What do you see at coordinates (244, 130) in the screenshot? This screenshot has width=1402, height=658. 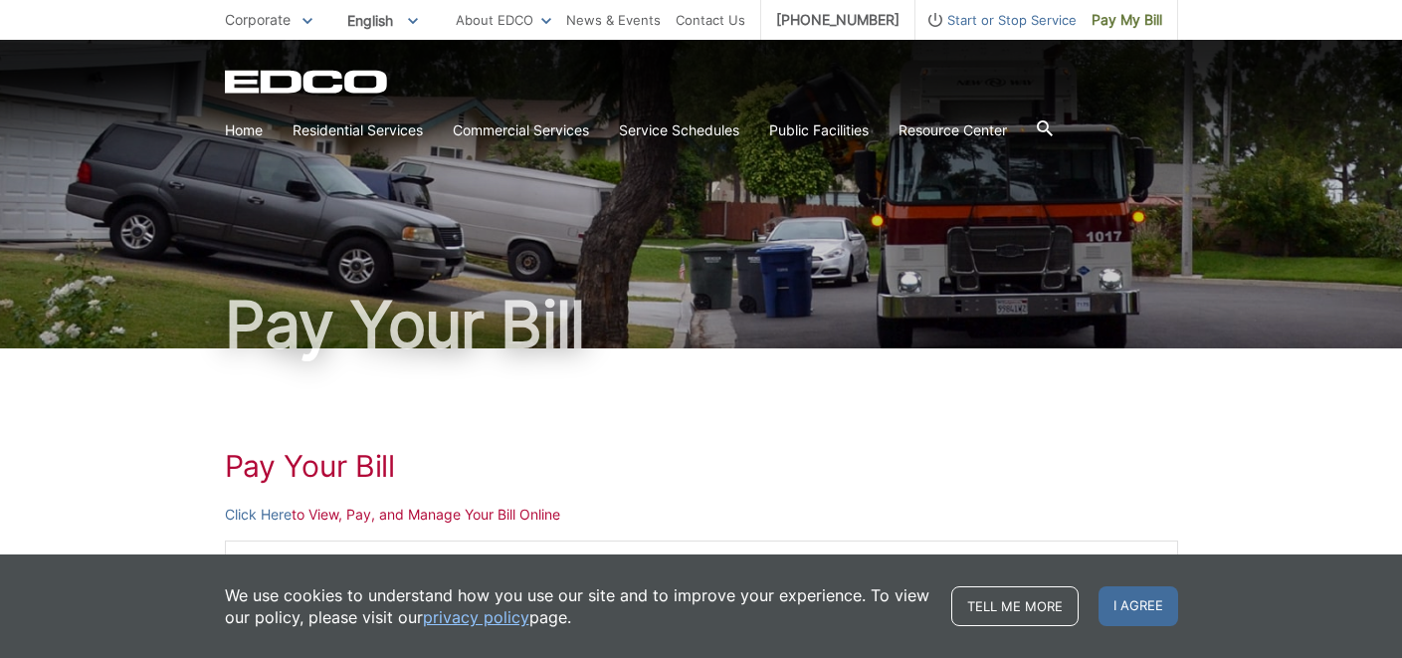 I see `a: Home` at bounding box center [244, 130].